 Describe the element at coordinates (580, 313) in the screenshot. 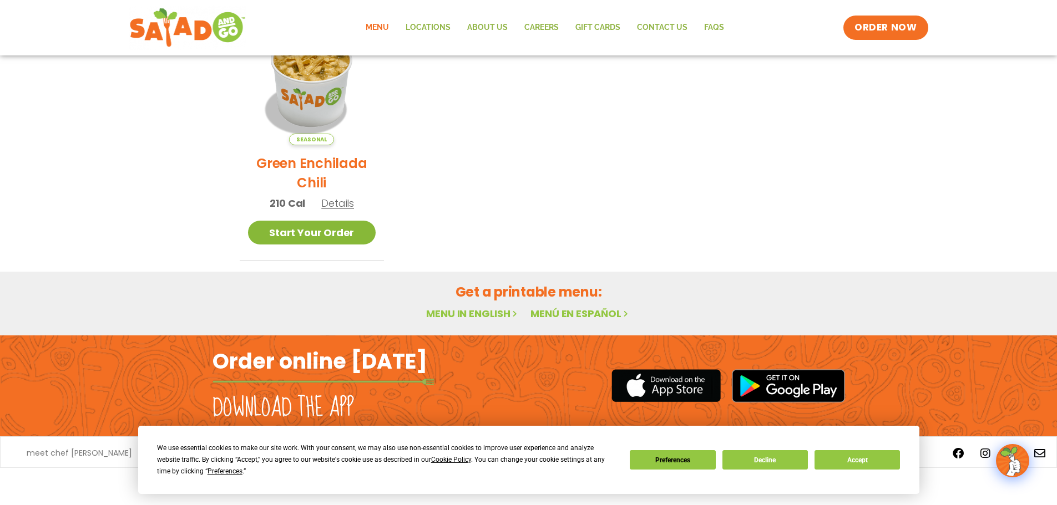

I see `a: Menú en español` at that location.